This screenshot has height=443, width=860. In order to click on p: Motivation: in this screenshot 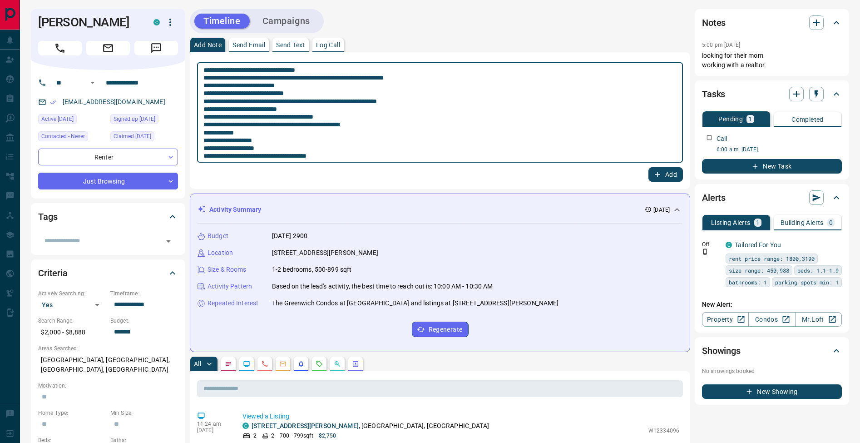, I will do `click(108, 385)`.